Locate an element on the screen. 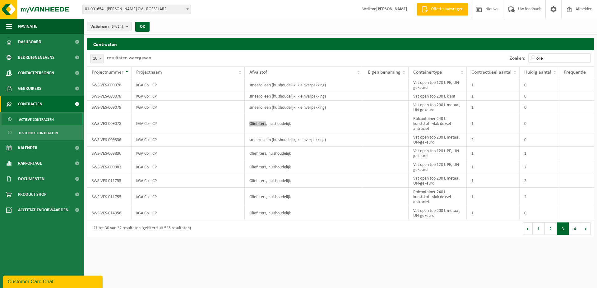  button: 1 is located at coordinates (539, 229).